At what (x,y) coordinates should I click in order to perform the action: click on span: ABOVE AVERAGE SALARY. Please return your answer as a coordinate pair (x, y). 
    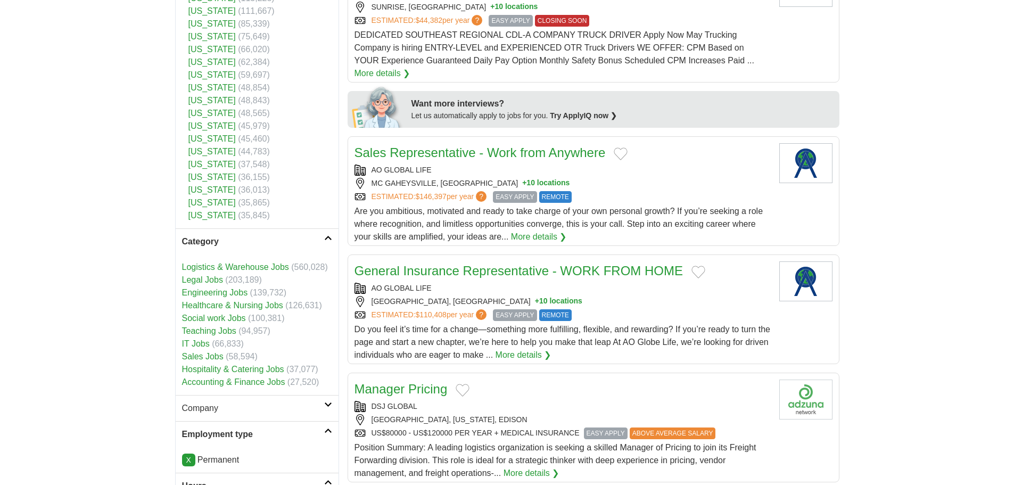
    Looking at the image, I should click on (673, 433).